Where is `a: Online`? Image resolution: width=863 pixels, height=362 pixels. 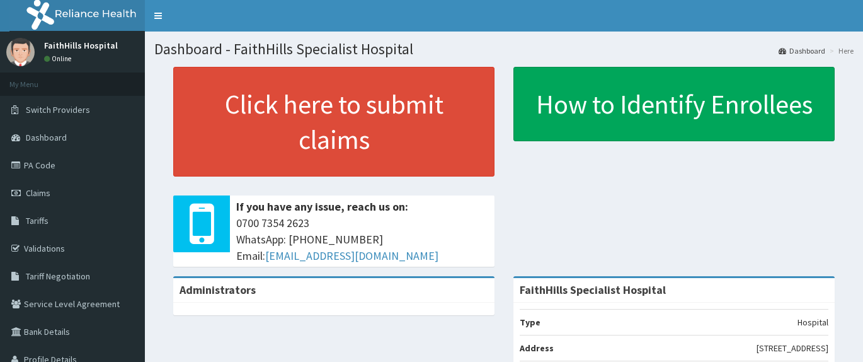 a: Online is located at coordinates (59, 59).